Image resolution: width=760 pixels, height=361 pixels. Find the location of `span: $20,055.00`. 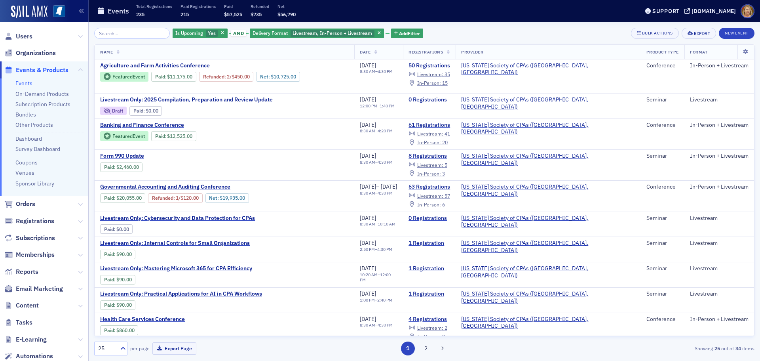

span: $20,055.00 is located at coordinates (129, 198).